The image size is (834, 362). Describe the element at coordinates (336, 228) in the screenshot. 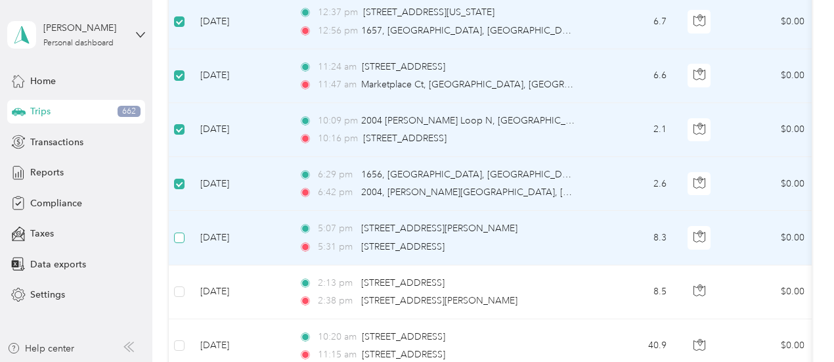

I see `span: 5:07 pm` at that location.